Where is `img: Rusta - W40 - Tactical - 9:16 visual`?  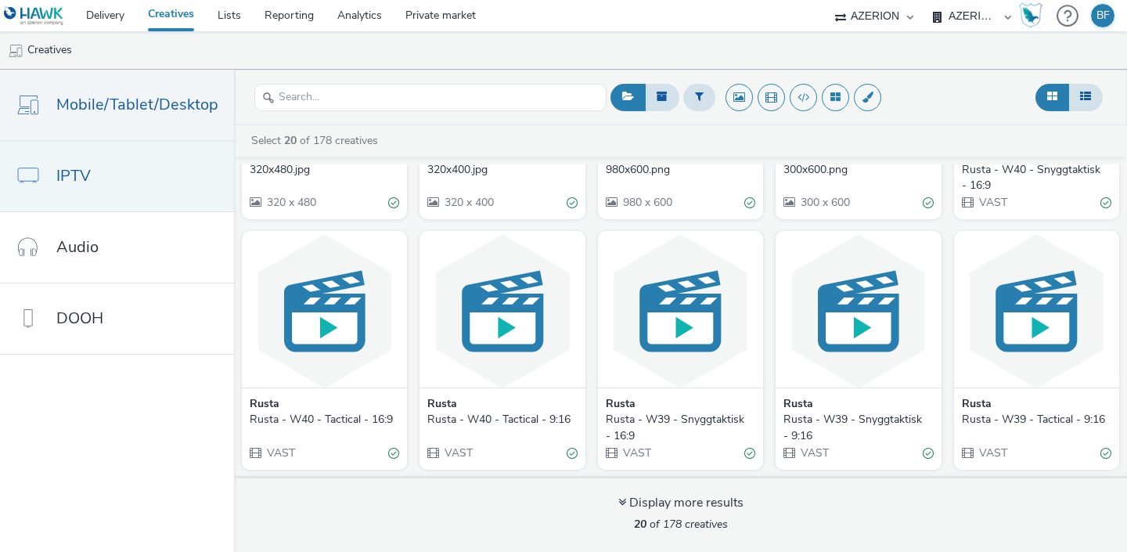 img: Rusta - W40 - Tactical - 9:16 visual is located at coordinates (502, 311).